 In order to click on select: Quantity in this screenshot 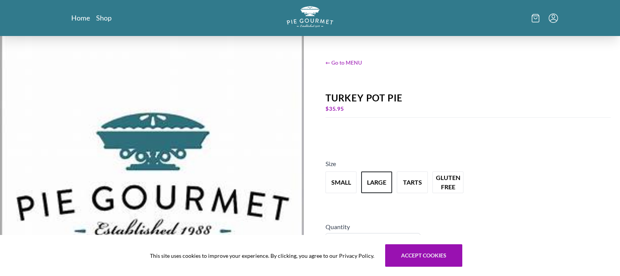, I will do `click(373, 242)`.